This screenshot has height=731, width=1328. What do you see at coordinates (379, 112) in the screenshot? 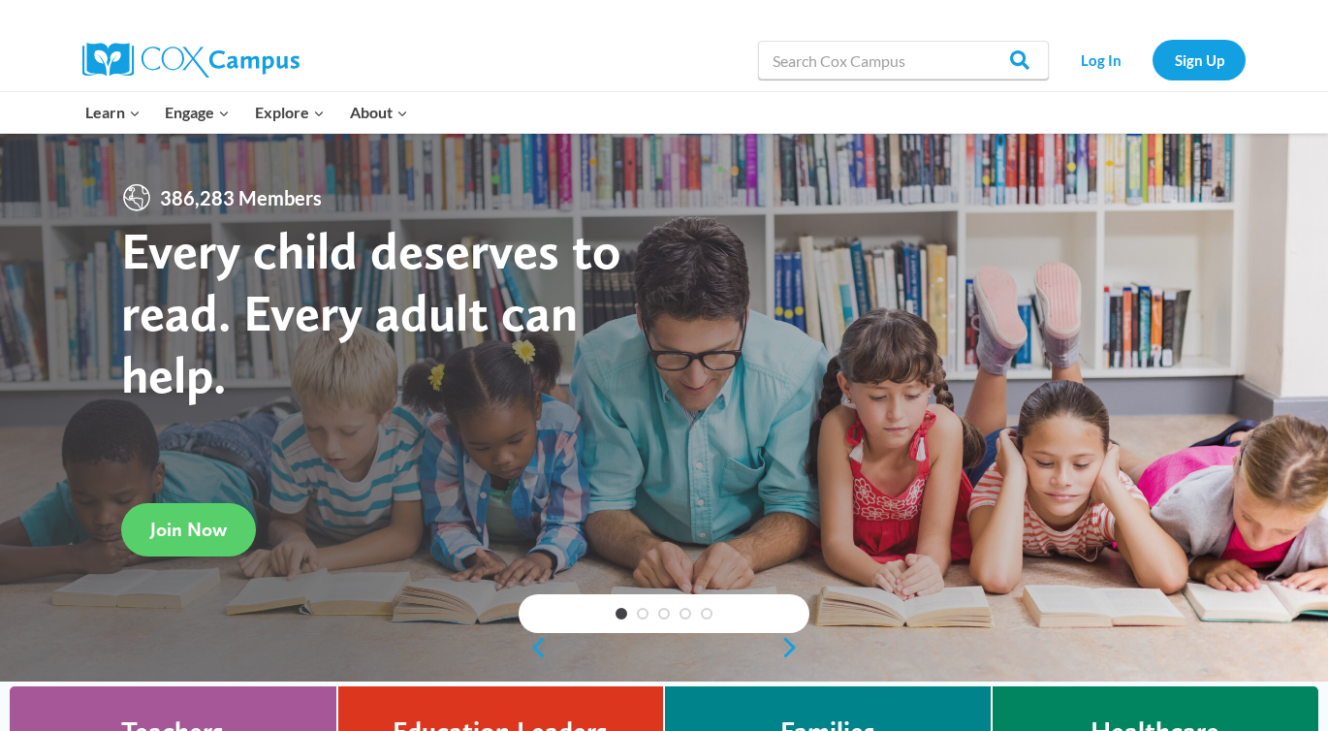
I see `span: About` at bounding box center [379, 112].